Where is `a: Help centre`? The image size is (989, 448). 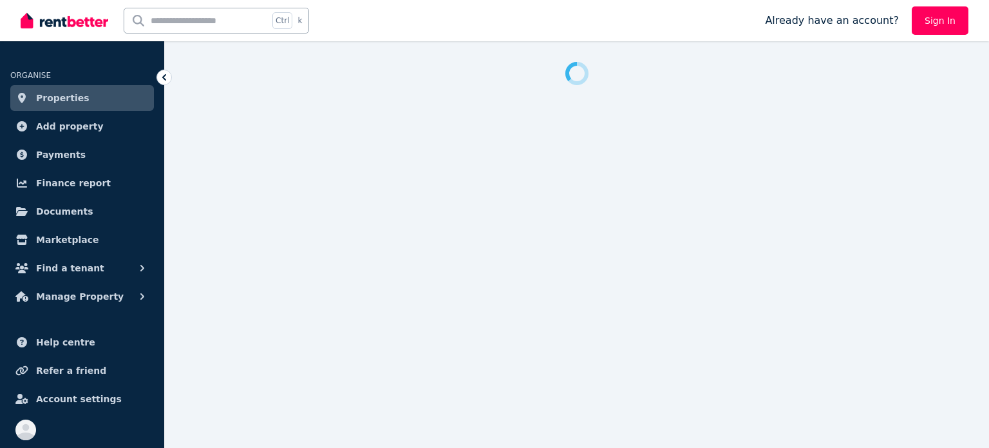 a: Help centre is located at coordinates (82, 342).